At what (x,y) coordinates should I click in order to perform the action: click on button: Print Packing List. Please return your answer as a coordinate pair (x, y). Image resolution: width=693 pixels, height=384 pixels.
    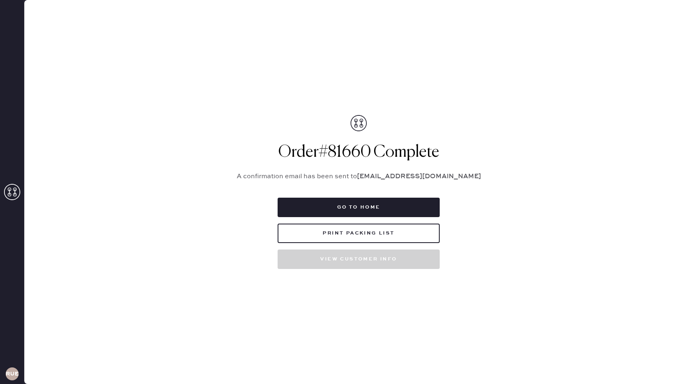
    Looking at the image, I should click on (359, 233).